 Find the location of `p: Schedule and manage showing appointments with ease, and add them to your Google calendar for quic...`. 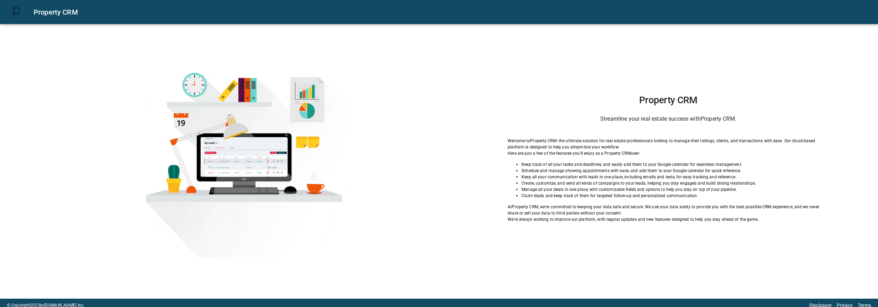

p: Schedule and manage showing appointments with ease, and add them to your Google calendar for quic... is located at coordinates (675, 170).